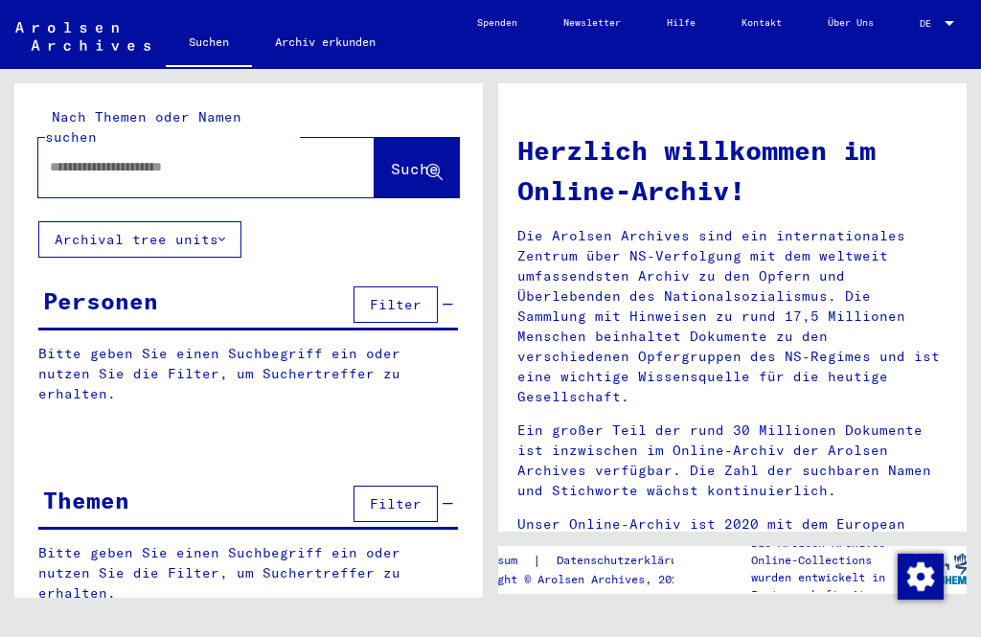 The width and height of the screenshot is (981, 637). Describe the element at coordinates (921, 577) in the screenshot. I see `img: Zustimmung ändern` at that location.